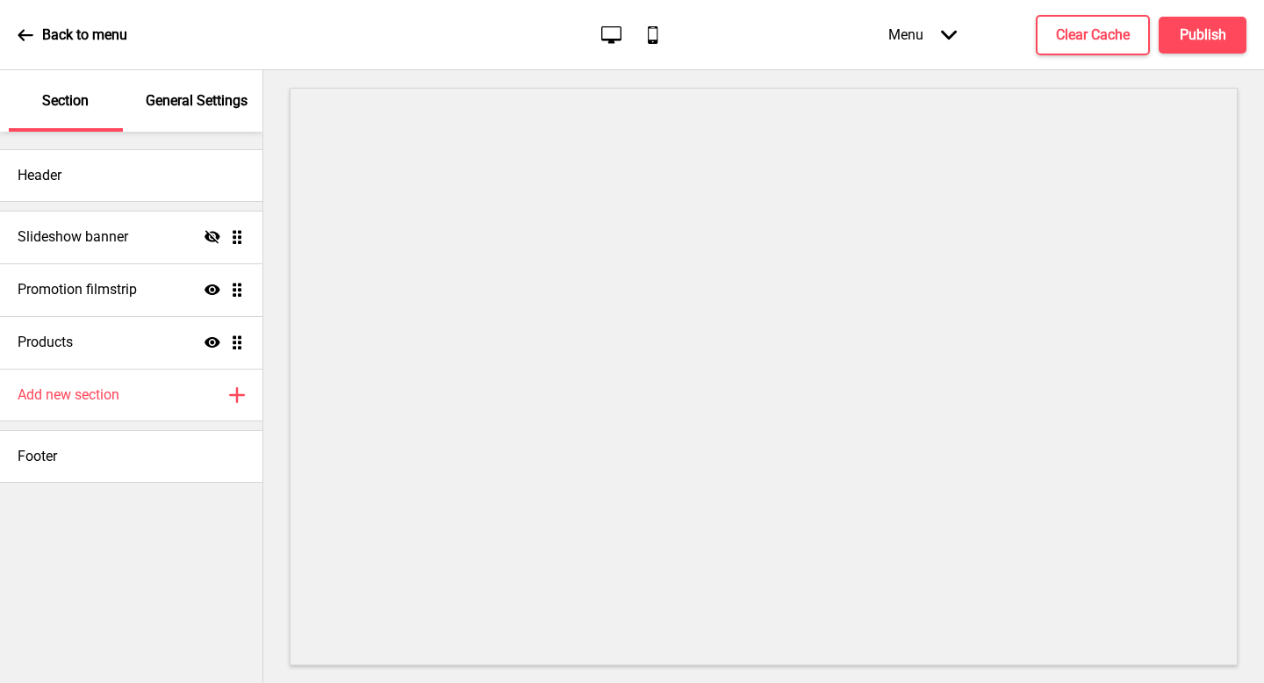 The image size is (1264, 683). I want to click on h4: Publish, so click(1203, 35).